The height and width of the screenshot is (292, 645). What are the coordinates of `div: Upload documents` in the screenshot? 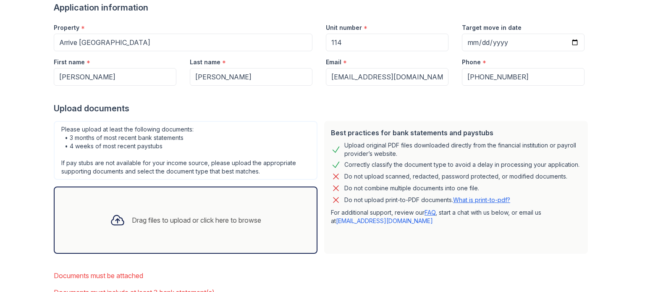 It's located at (323, 108).